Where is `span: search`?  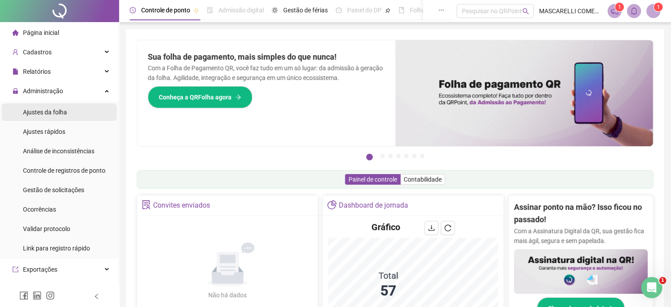
span: search is located at coordinates (526, 11).